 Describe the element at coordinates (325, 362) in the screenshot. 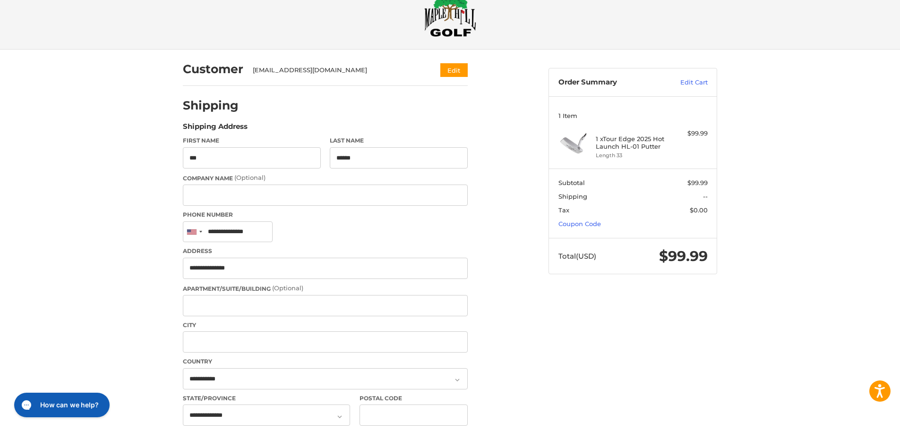

I see `label: Country` at that location.